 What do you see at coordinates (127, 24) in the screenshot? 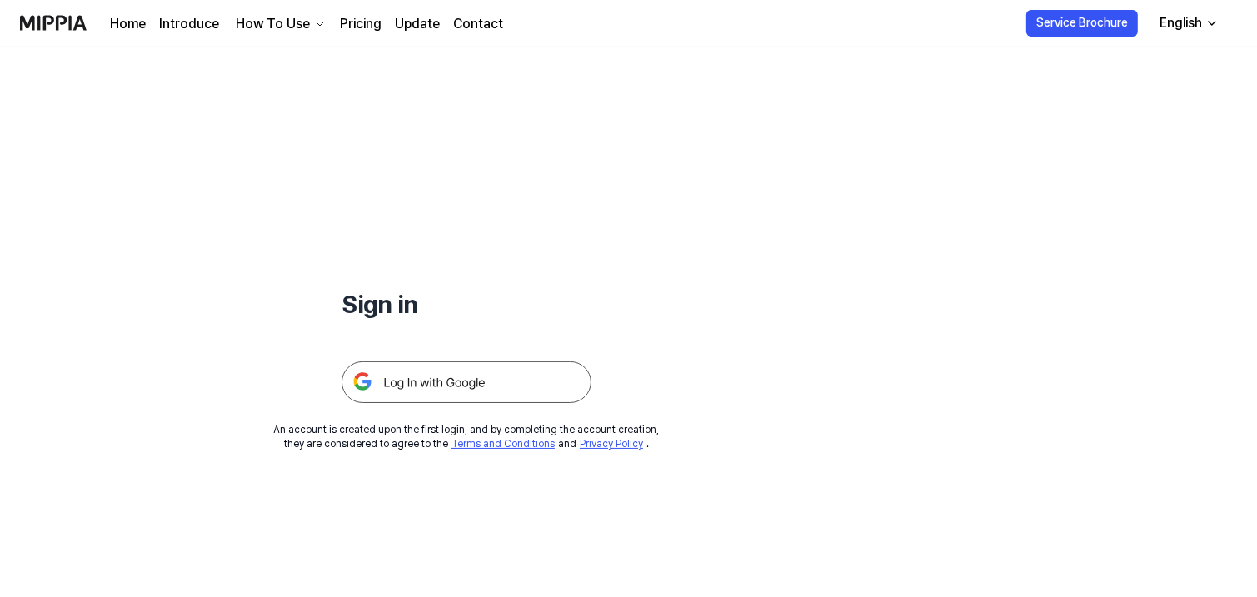
I see `a: Home` at bounding box center [127, 24].